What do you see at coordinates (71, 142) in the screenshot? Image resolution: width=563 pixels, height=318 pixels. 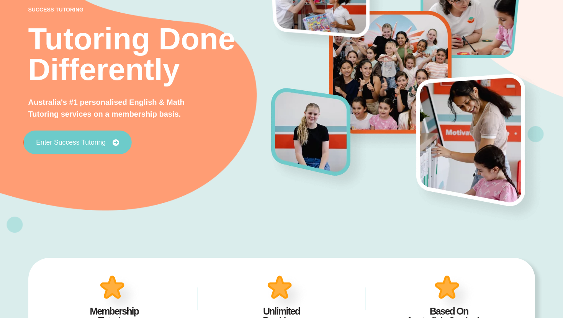 I see `span: Enter Success Tutoring` at bounding box center [71, 142].